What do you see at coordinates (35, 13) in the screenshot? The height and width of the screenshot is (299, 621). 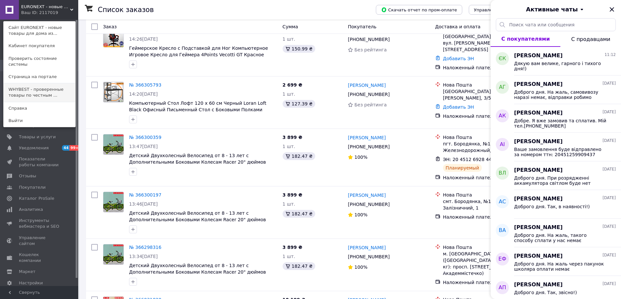 I see `div: Ваш ID: 2117019` at bounding box center [35, 13].